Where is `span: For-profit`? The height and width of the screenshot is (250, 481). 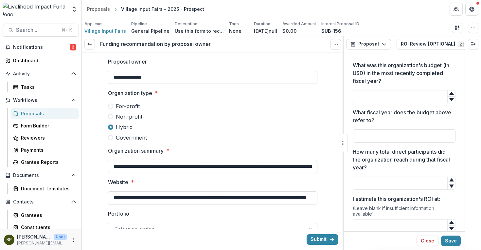 span: For-profit is located at coordinates (128, 106).